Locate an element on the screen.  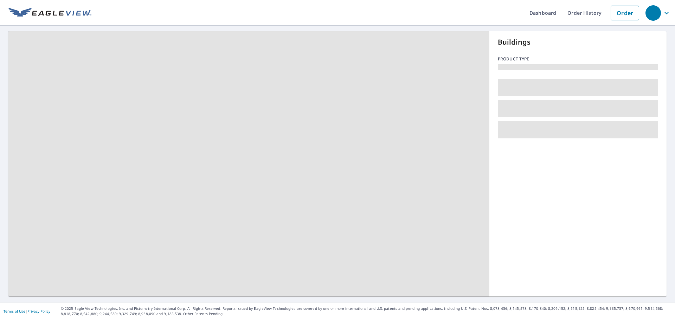
p: © 2025 Eagle View Technologies, Inc. and Pictometry International Corp. All Rights Reserved. Repo... is located at coordinates (366, 311).